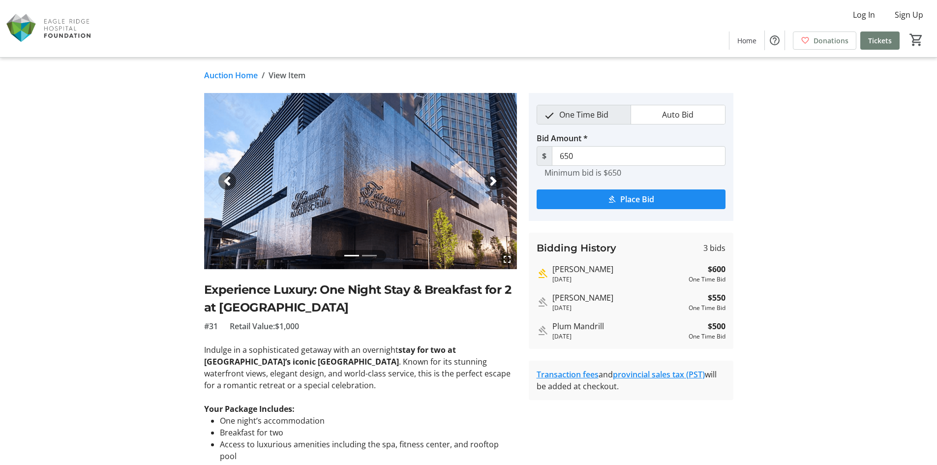 This screenshot has height=465, width=937. Describe the element at coordinates (747, 40) in the screenshot. I see `a: Home` at that location.